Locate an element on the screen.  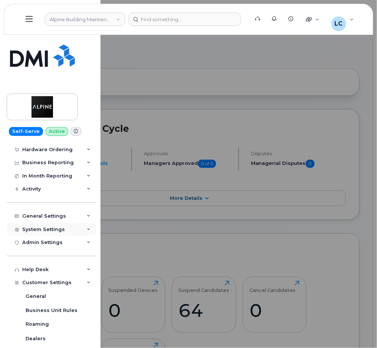
div: Activity is located at coordinates (32, 189).